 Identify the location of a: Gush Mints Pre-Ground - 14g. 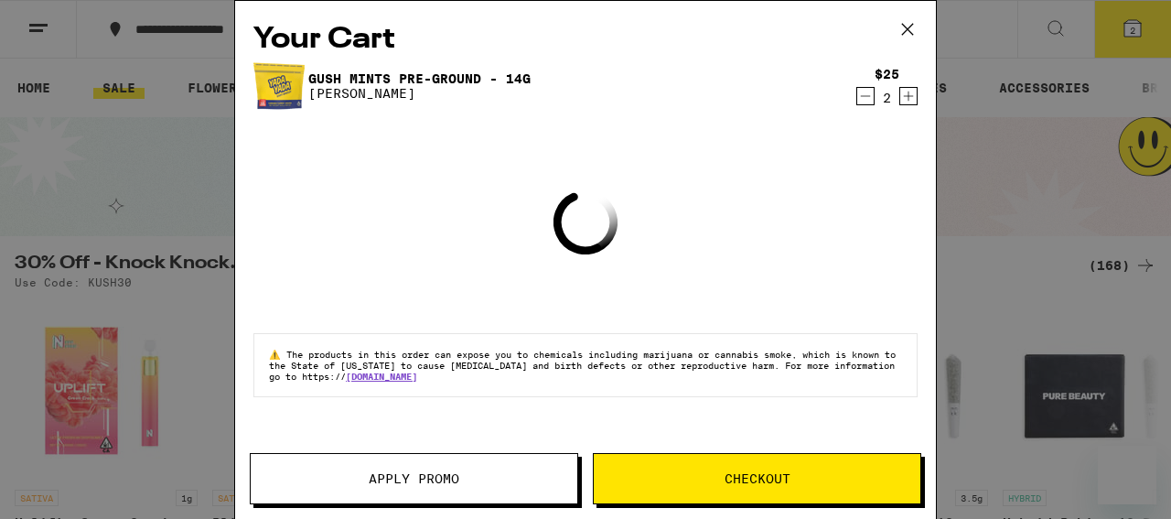
(419, 79).